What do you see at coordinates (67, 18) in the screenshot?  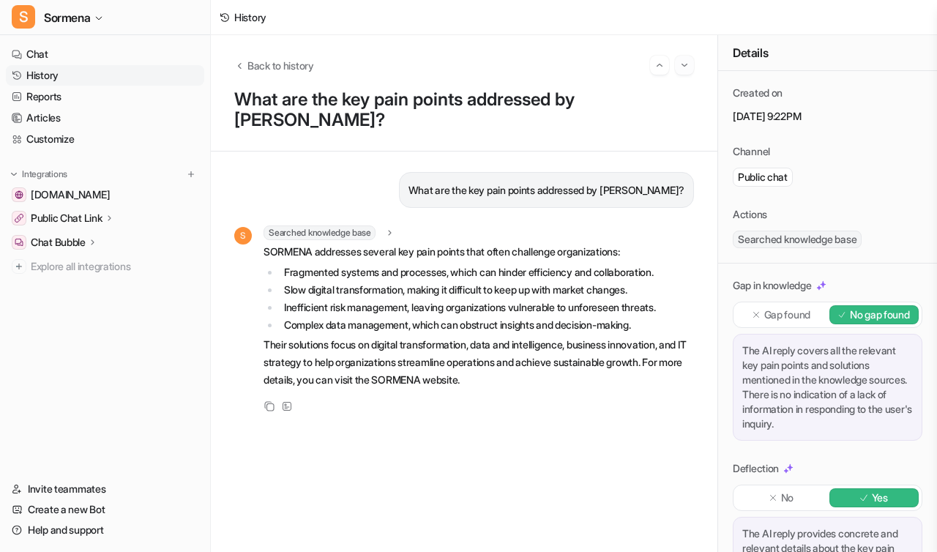 I see `span: Sormena` at bounding box center [67, 18].